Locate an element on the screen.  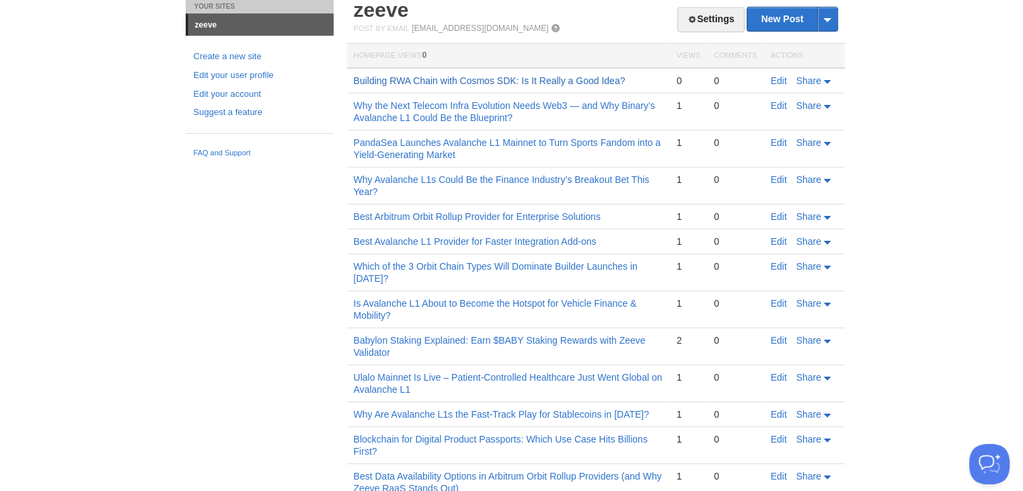
a: Building RWA Chain with Cosmos SDK: Is It Really a Good Idea? is located at coordinates (490, 81).